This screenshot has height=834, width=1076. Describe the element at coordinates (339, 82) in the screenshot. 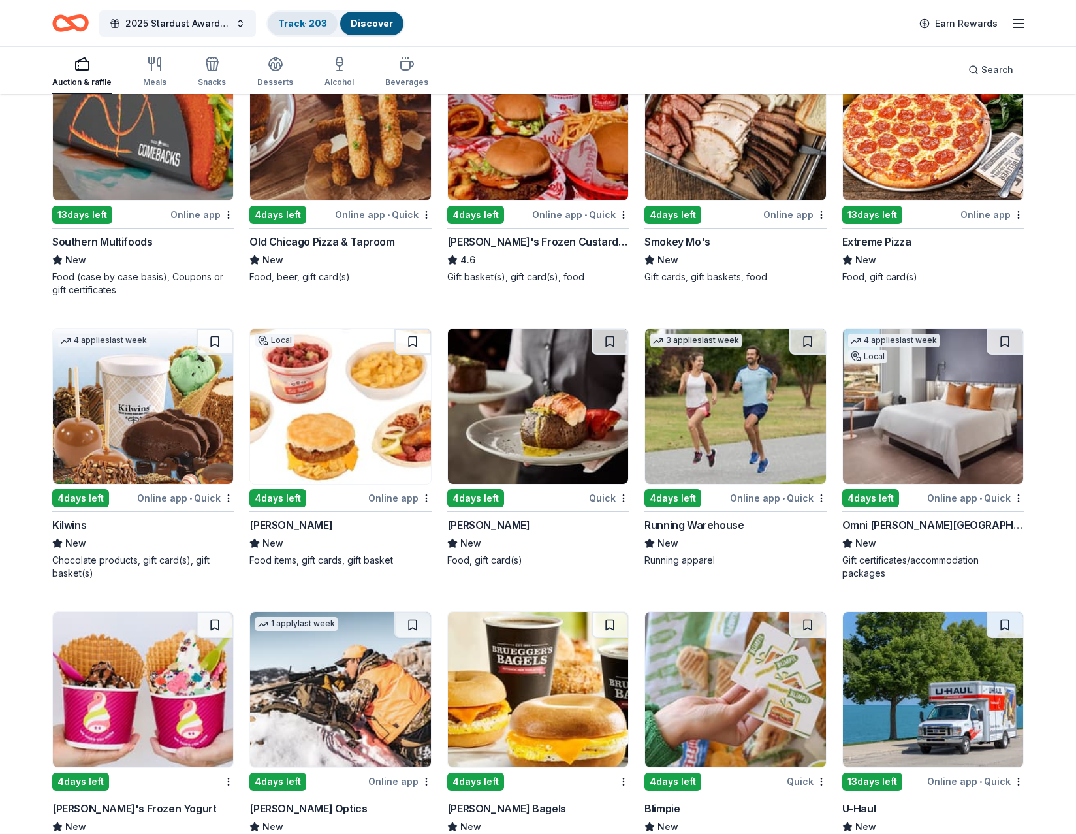

I see `div: Alcohol` at that location.